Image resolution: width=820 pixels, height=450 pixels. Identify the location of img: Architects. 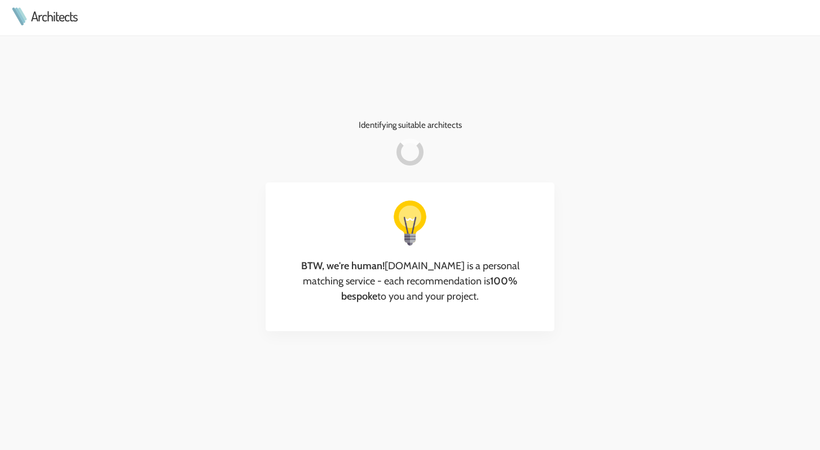
(19, 16).